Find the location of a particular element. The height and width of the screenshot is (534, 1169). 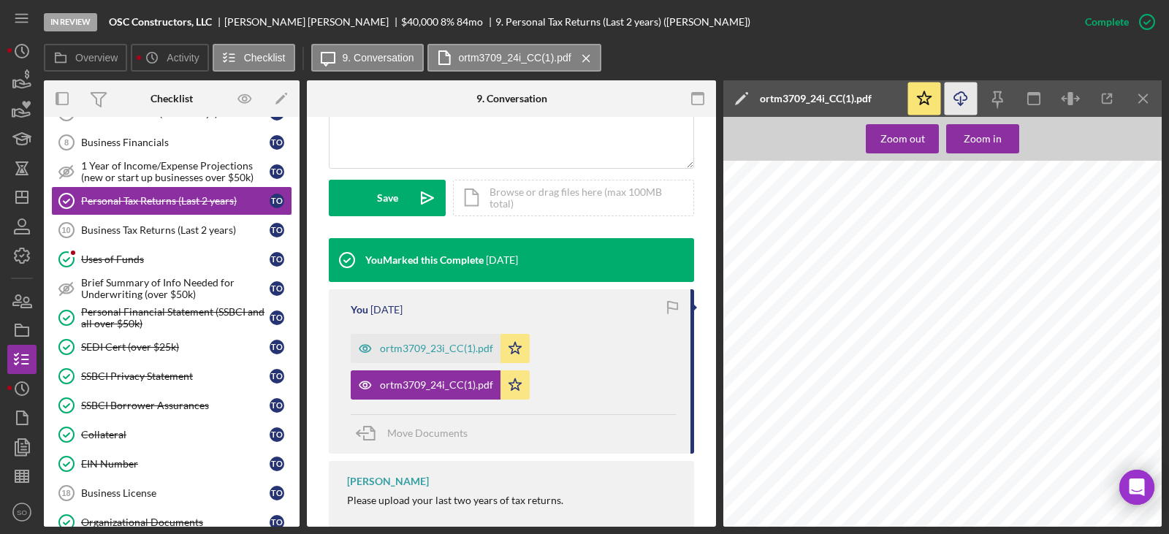

div: 8 % is located at coordinates (447, 22).